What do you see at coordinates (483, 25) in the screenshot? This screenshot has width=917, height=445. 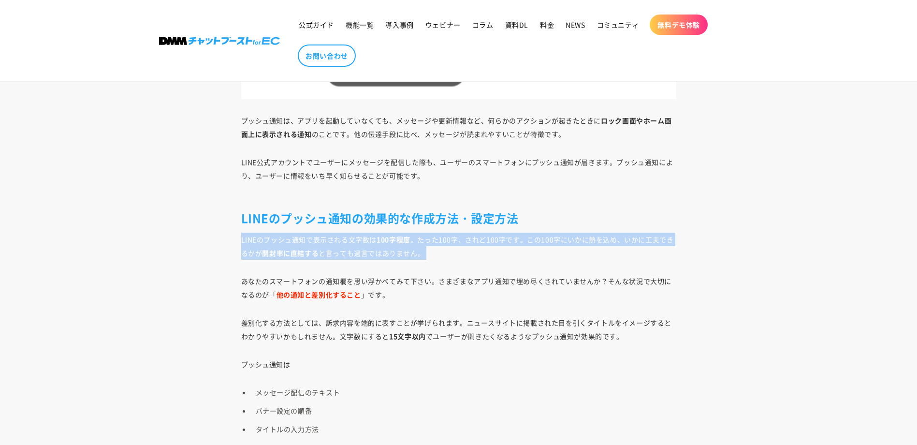 I see `span: コラム` at bounding box center [483, 25].